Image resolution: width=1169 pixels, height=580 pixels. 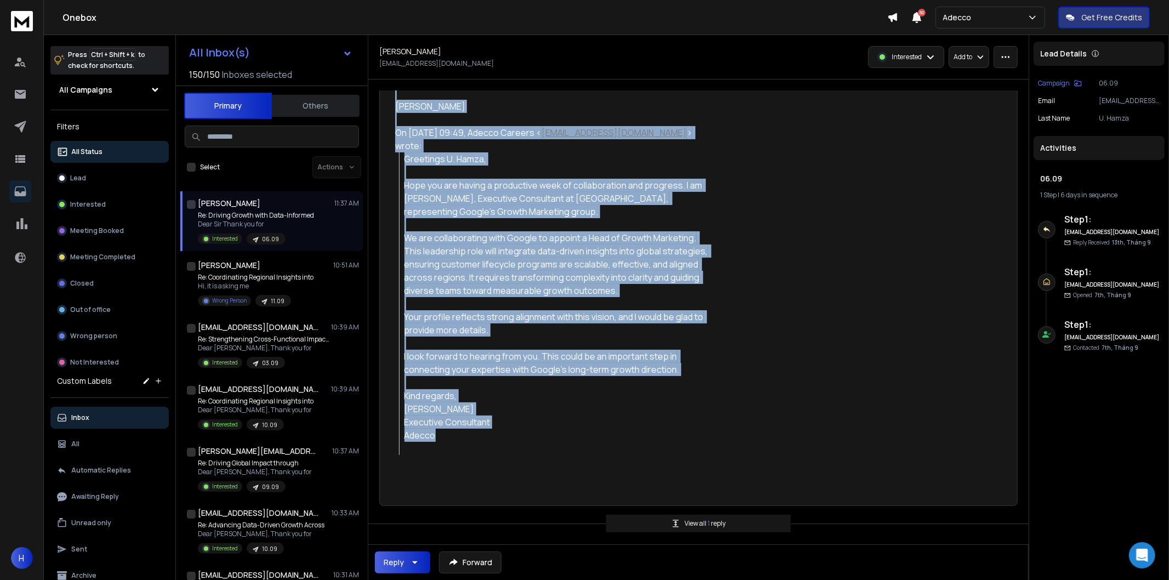 What do you see at coordinates (270, 363) in the screenshot?
I see `p: 03.09` at bounding box center [270, 363].